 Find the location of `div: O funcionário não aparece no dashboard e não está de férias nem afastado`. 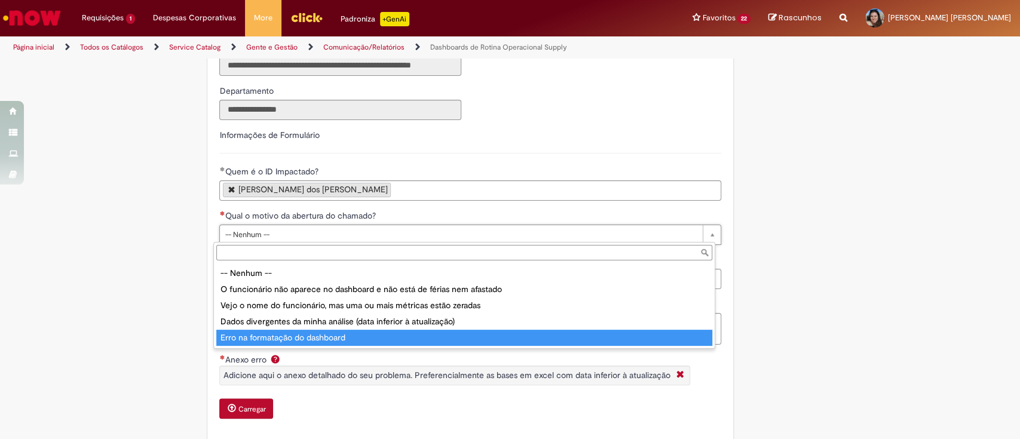

div: O funcionário não aparece no dashboard e não está de férias nem afastado is located at coordinates (464, 289).